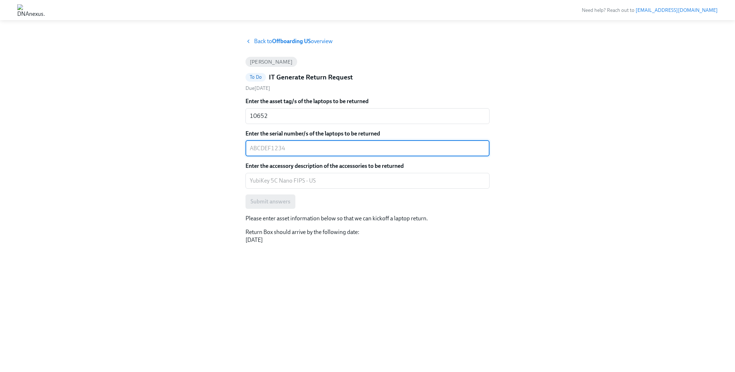  What do you see at coordinates (650, 10) in the screenshot?
I see `span: Need help? Reach out to` at bounding box center [650, 10].